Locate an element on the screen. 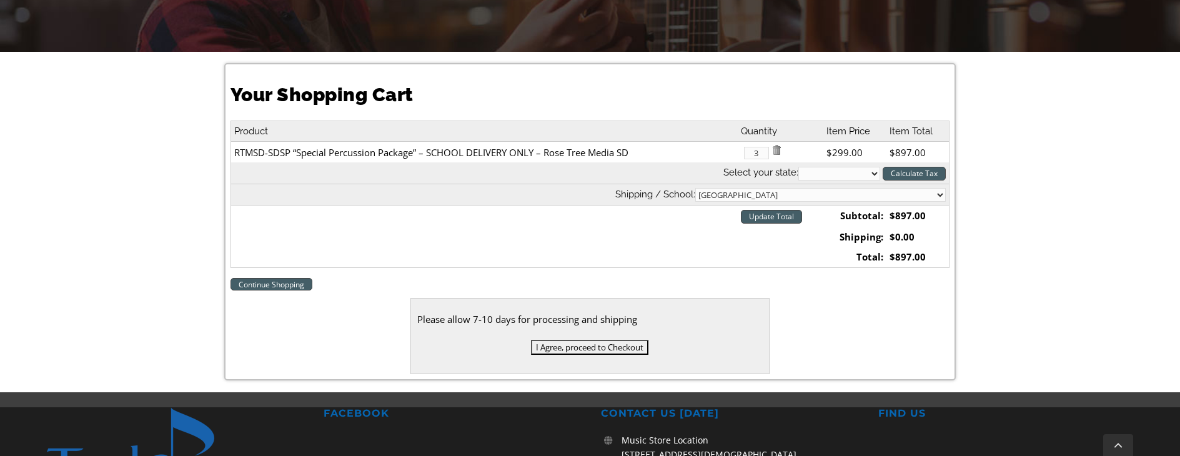 This screenshot has height=456, width=1180. h2: FACEBOOK is located at coordinates (451, 414).